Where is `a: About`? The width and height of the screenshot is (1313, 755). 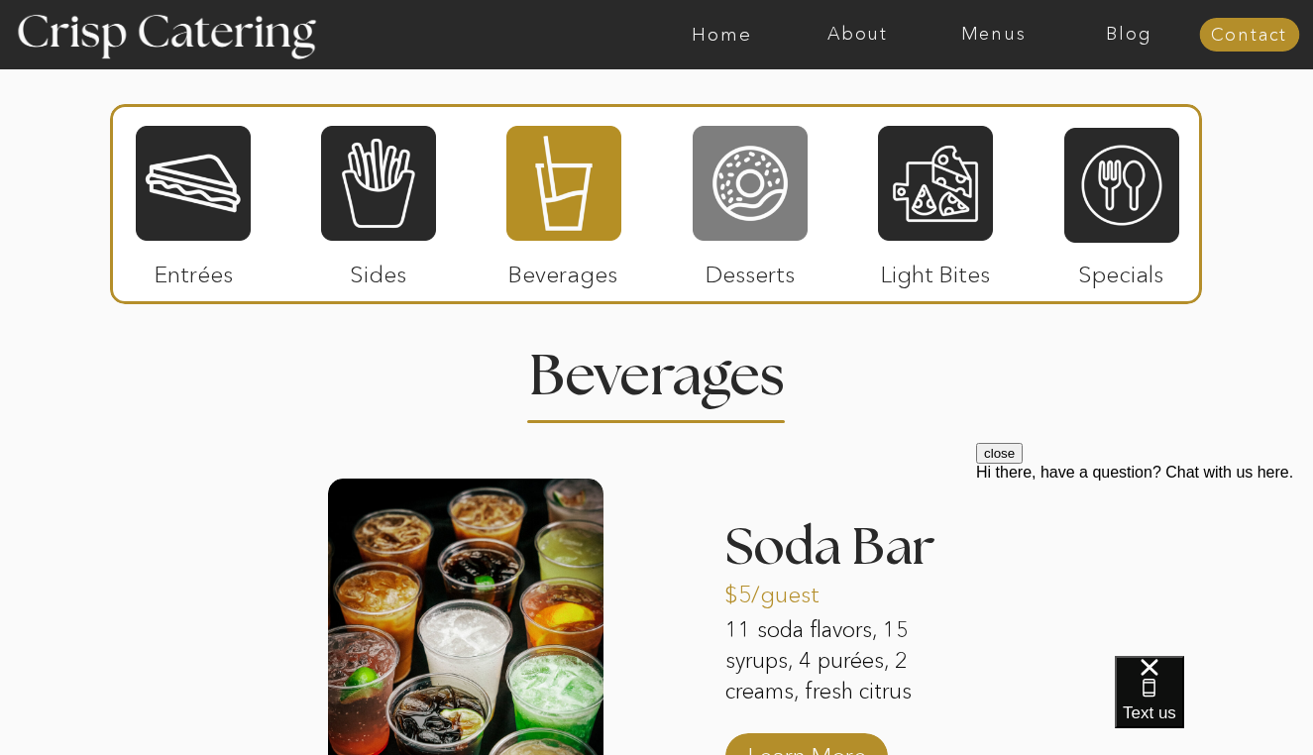
a: About is located at coordinates (857, 35).